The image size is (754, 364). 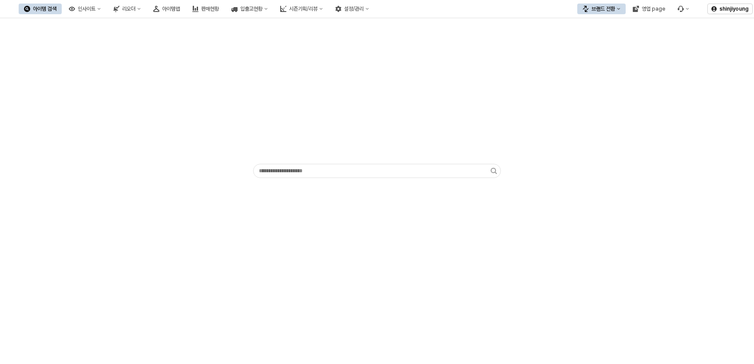 What do you see at coordinates (730, 9) in the screenshot?
I see `button: shinjiyoung` at bounding box center [730, 9].